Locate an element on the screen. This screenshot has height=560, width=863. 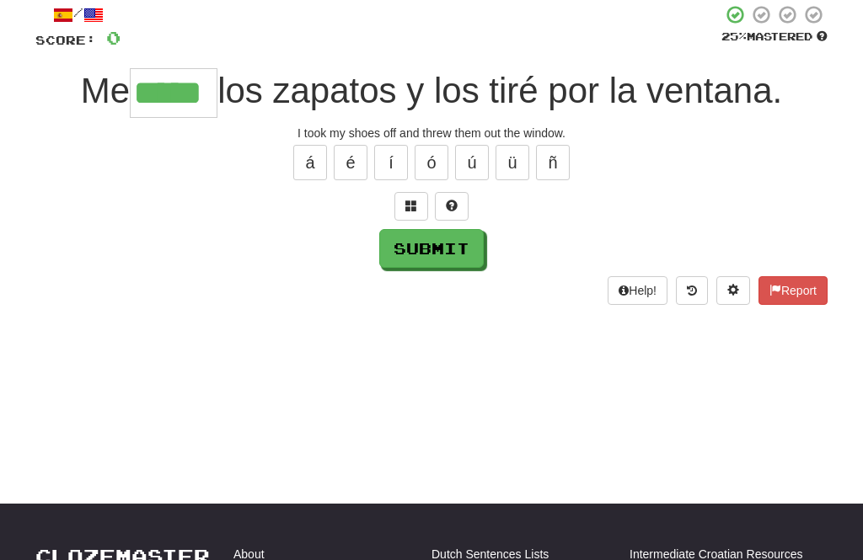
button: ó is located at coordinates (431, 163).